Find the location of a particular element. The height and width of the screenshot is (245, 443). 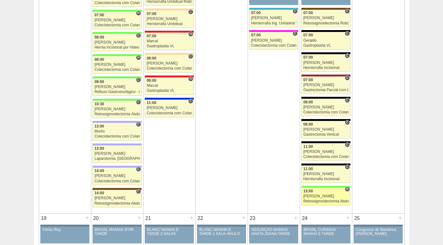

div: Herniorrafia Umbilical is located at coordinates (169, 24).